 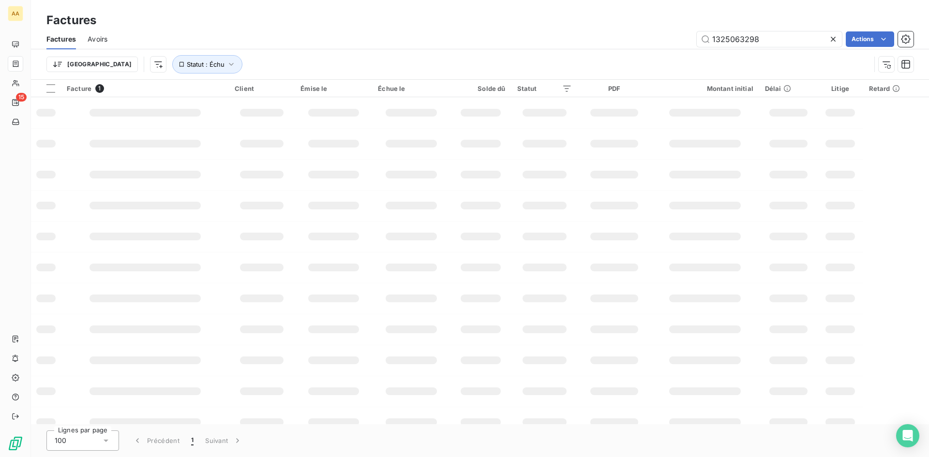 I want to click on span: Statut : Échu, so click(x=206, y=64).